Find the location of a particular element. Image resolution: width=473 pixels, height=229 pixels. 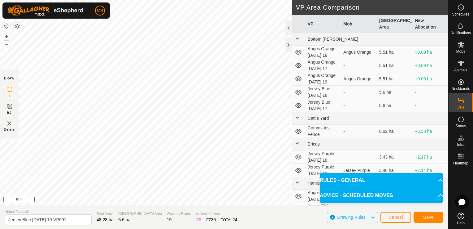

span: Status is located at coordinates (461, 126).